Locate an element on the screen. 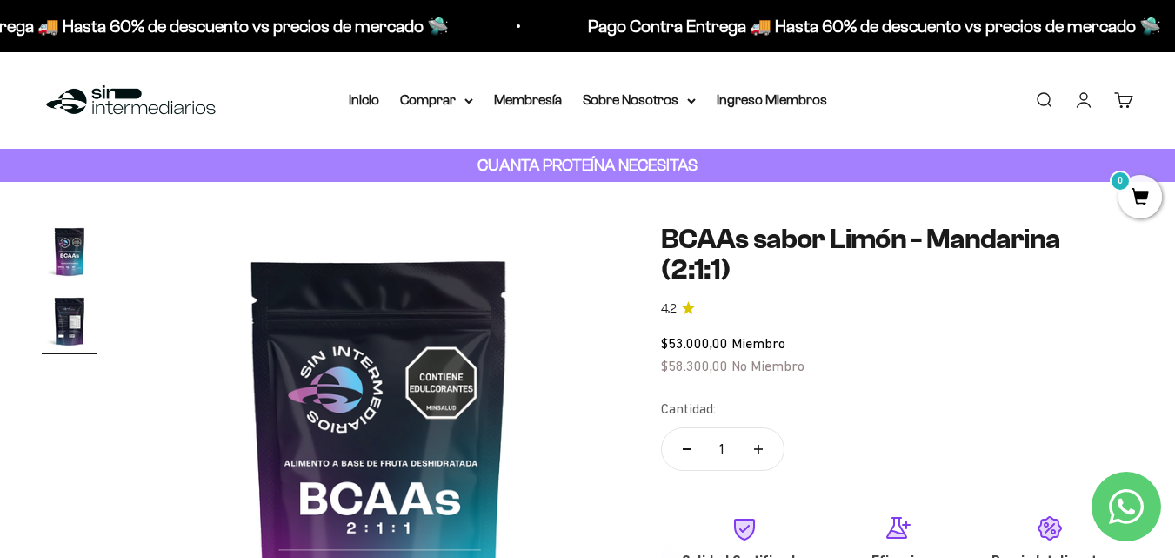 This screenshot has width=1175, height=558. a: Inicio is located at coordinates (364, 99).